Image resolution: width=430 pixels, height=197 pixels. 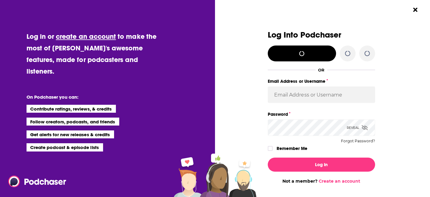 What do you see at coordinates (357, 127) in the screenshot?
I see `div: Reveal` at bounding box center [357, 127].